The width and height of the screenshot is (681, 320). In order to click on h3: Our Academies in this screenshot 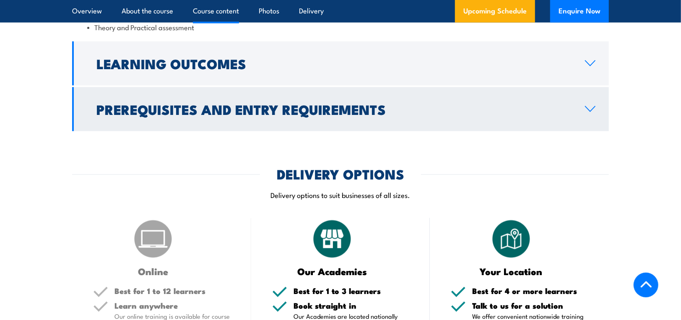, I will do `click(332, 271)`.